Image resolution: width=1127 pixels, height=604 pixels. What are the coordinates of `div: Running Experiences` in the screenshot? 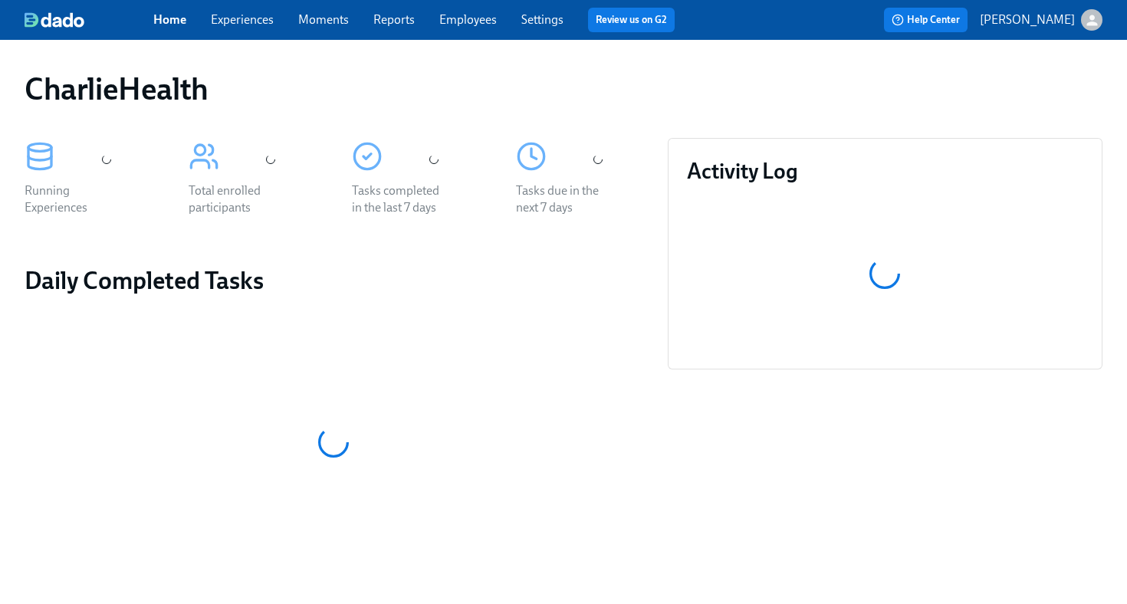 It's located at (74, 199).